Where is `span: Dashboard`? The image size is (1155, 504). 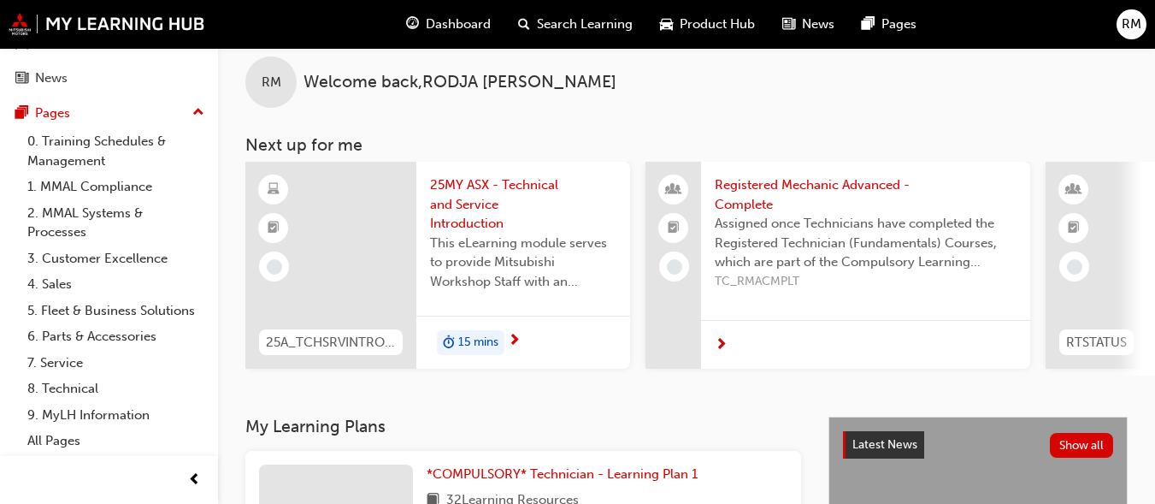
span: Dashboard is located at coordinates (458, 24).